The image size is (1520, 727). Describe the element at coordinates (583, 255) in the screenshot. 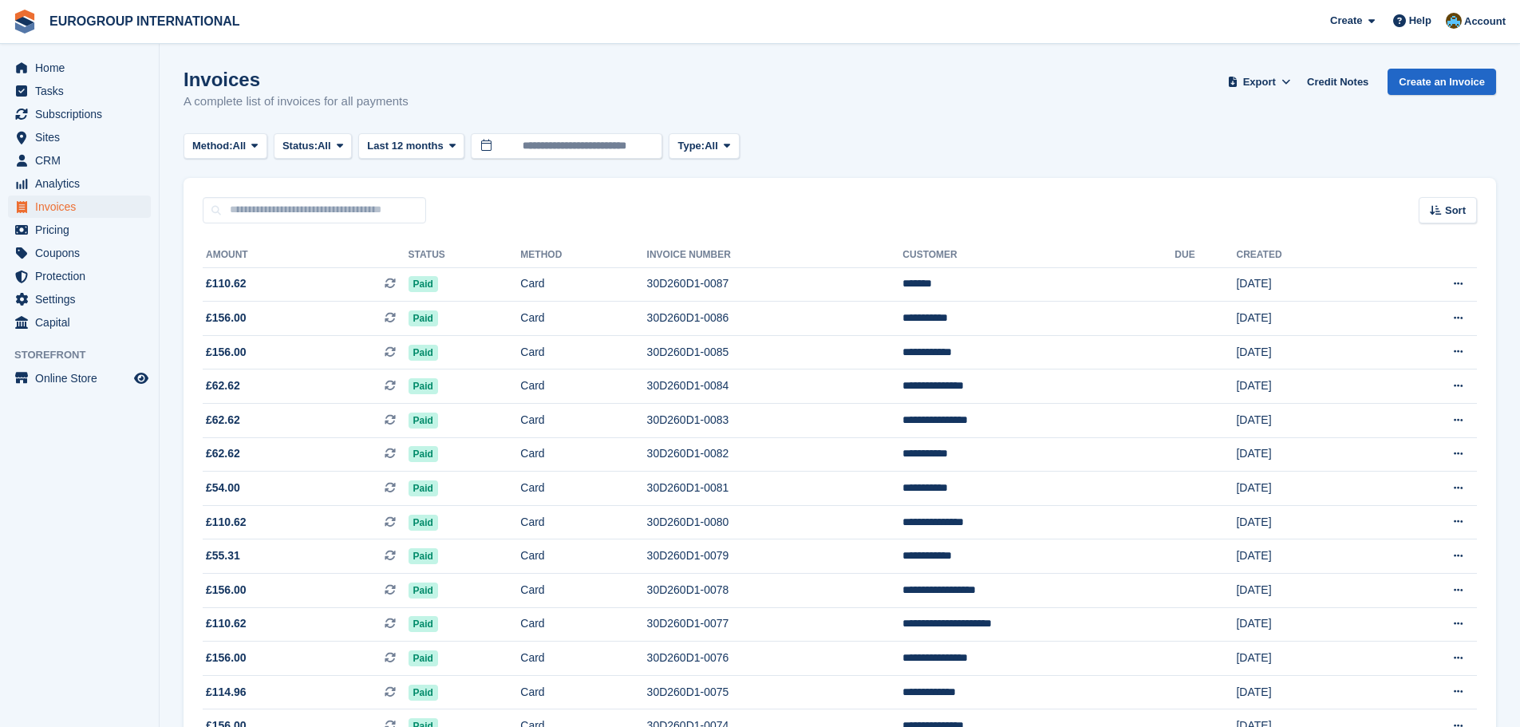

I see `th: Method` at that location.